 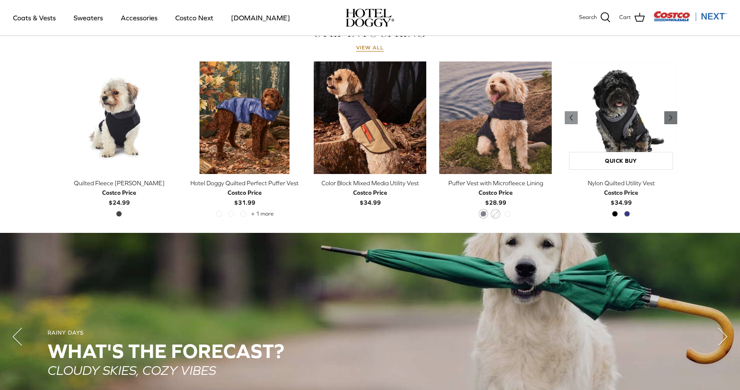 What do you see at coordinates (495, 192) in the screenshot?
I see `a: Puffer Vest with Microfleece Lining Costco Price$28.99` at bounding box center [495, 192].